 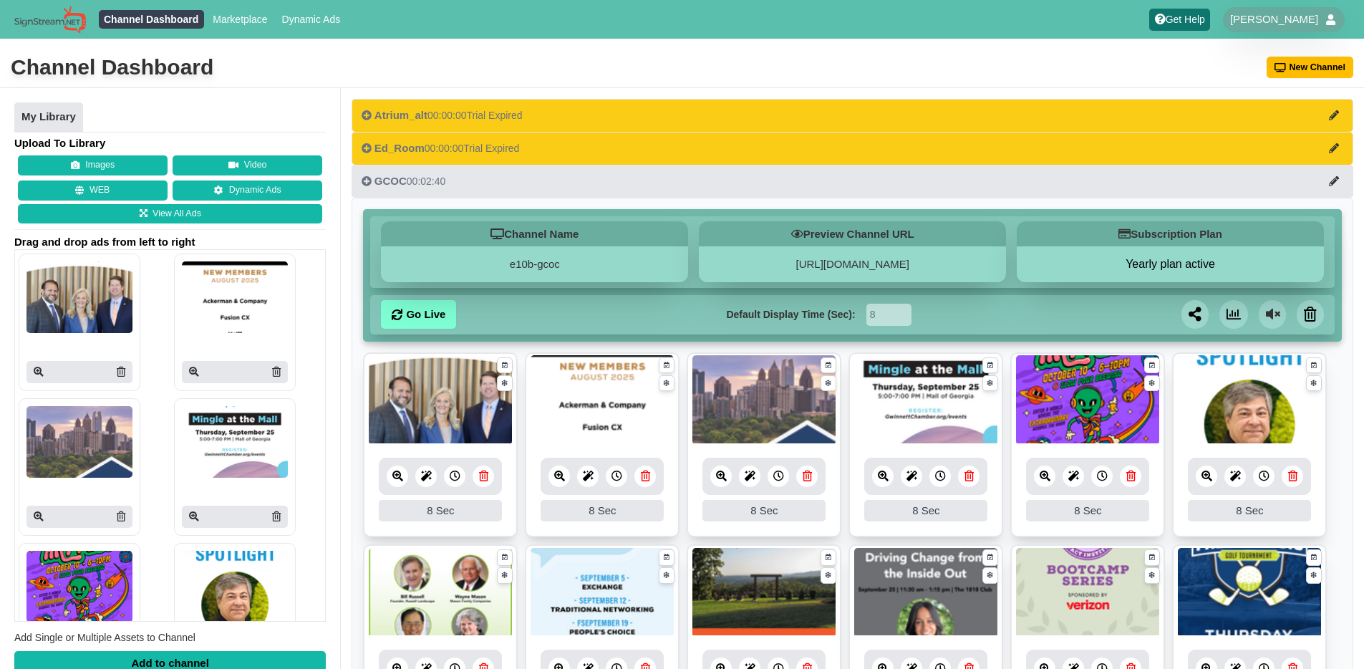 What do you see at coordinates (602, 592) in the screenshot?
I see `img: 253.022 kb` at bounding box center [602, 592].